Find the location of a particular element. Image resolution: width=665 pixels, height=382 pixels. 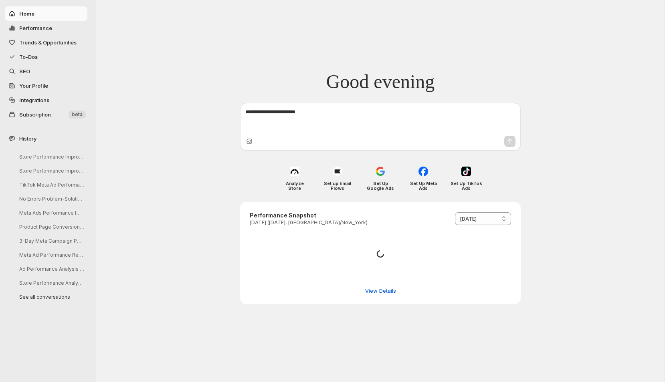

span: beta is located at coordinates (77, 115).